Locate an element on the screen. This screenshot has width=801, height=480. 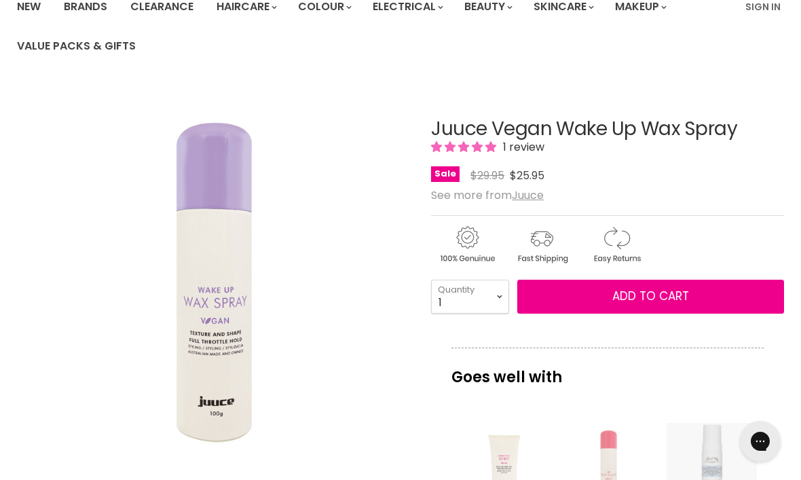
span: 1 review is located at coordinates (521, 147).